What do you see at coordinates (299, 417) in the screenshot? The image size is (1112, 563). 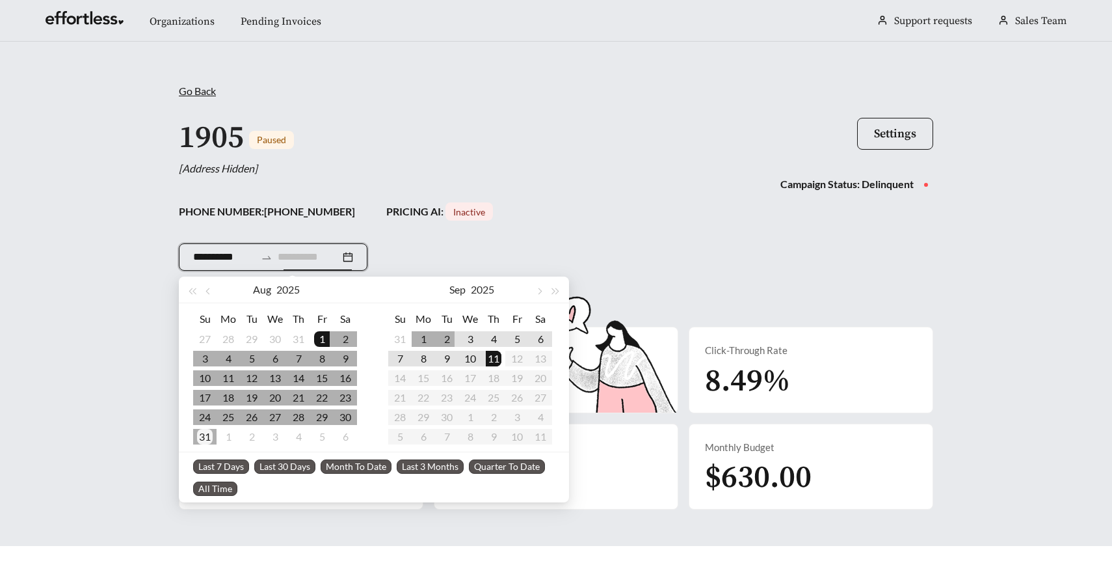 I see `td: 2025-08-28` at bounding box center [299, 417].